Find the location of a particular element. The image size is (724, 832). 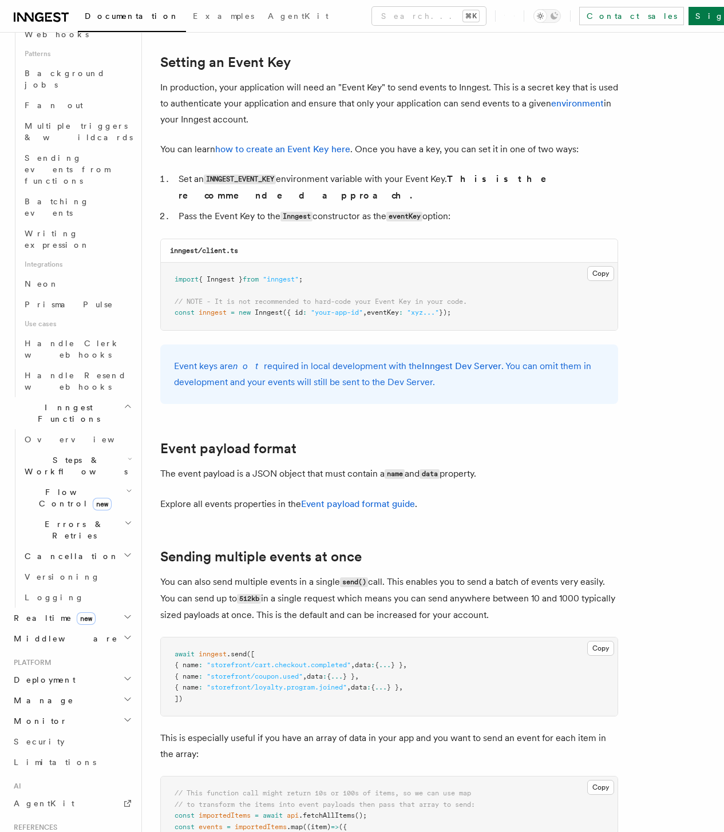

span: // NOTE - It is not recommended to hard-code your Event Key in your code. is located at coordinates (320, 302).